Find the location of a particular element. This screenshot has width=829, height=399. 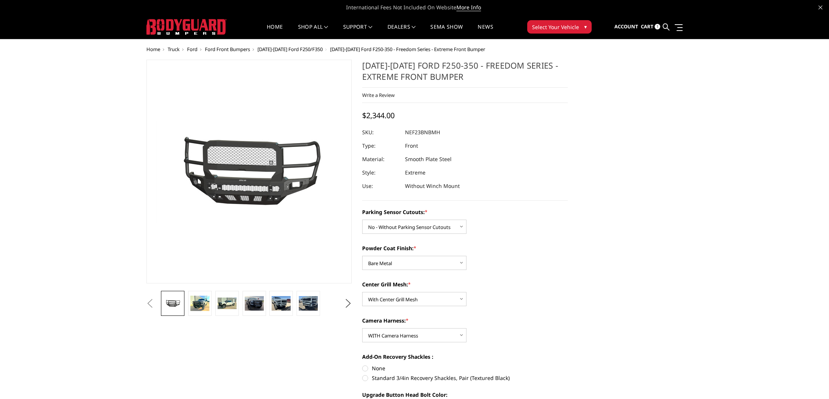

label: Upgrade Button Head Bolt Color: is located at coordinates (465, 394).